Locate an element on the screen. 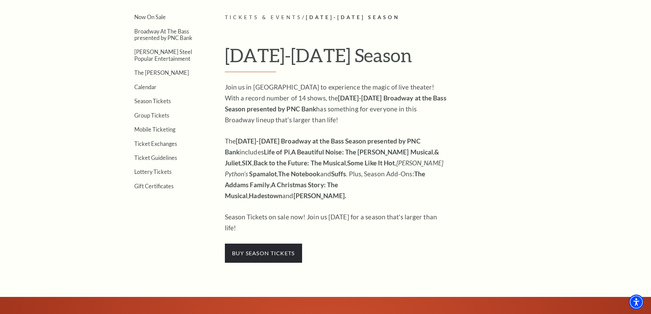  a: Group Tickets is located at coordinates (152, 115).